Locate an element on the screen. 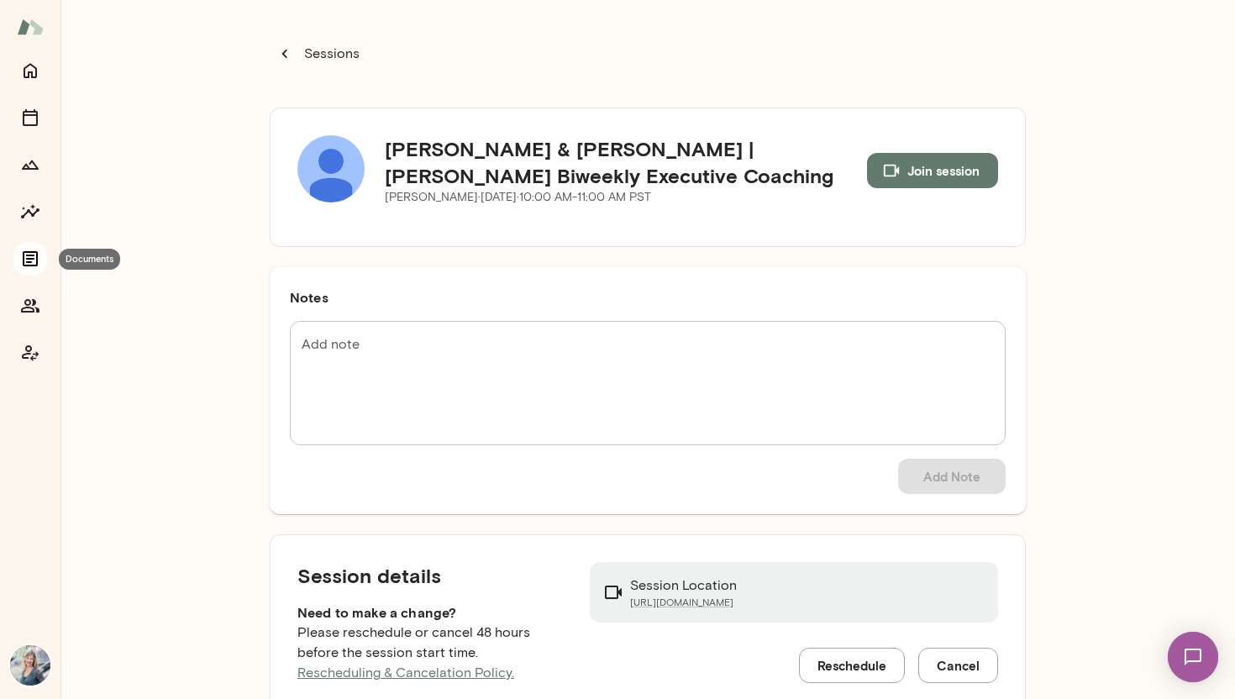 This screenshot has width=1235, height=699. h6: Notes is located at coordinates (648, 297).